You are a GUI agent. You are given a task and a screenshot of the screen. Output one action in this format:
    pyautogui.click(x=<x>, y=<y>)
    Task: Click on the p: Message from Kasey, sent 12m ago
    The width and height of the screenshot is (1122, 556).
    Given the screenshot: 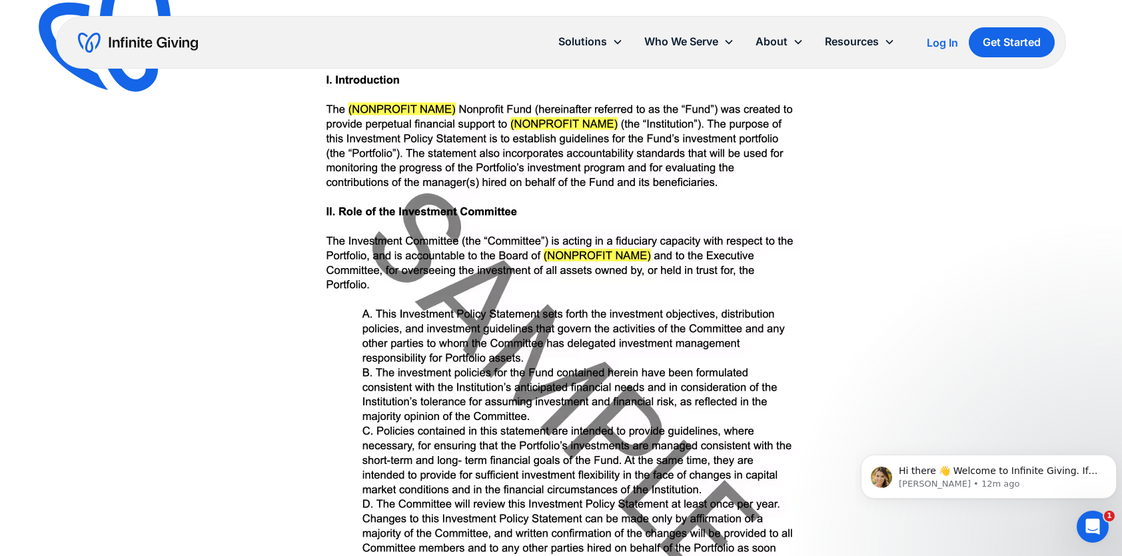 What is the action you would take?
    pyautogui.click(x=144, y=57)
    